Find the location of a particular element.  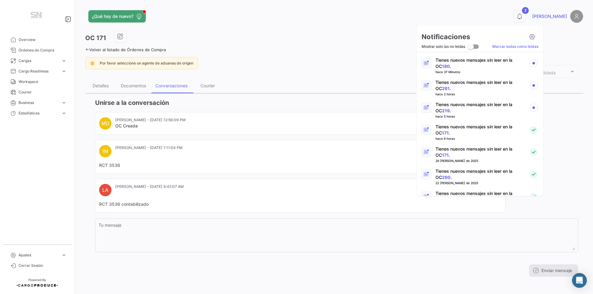

span: Mostrar solo las no leidas is located at coordinates (443, 47).